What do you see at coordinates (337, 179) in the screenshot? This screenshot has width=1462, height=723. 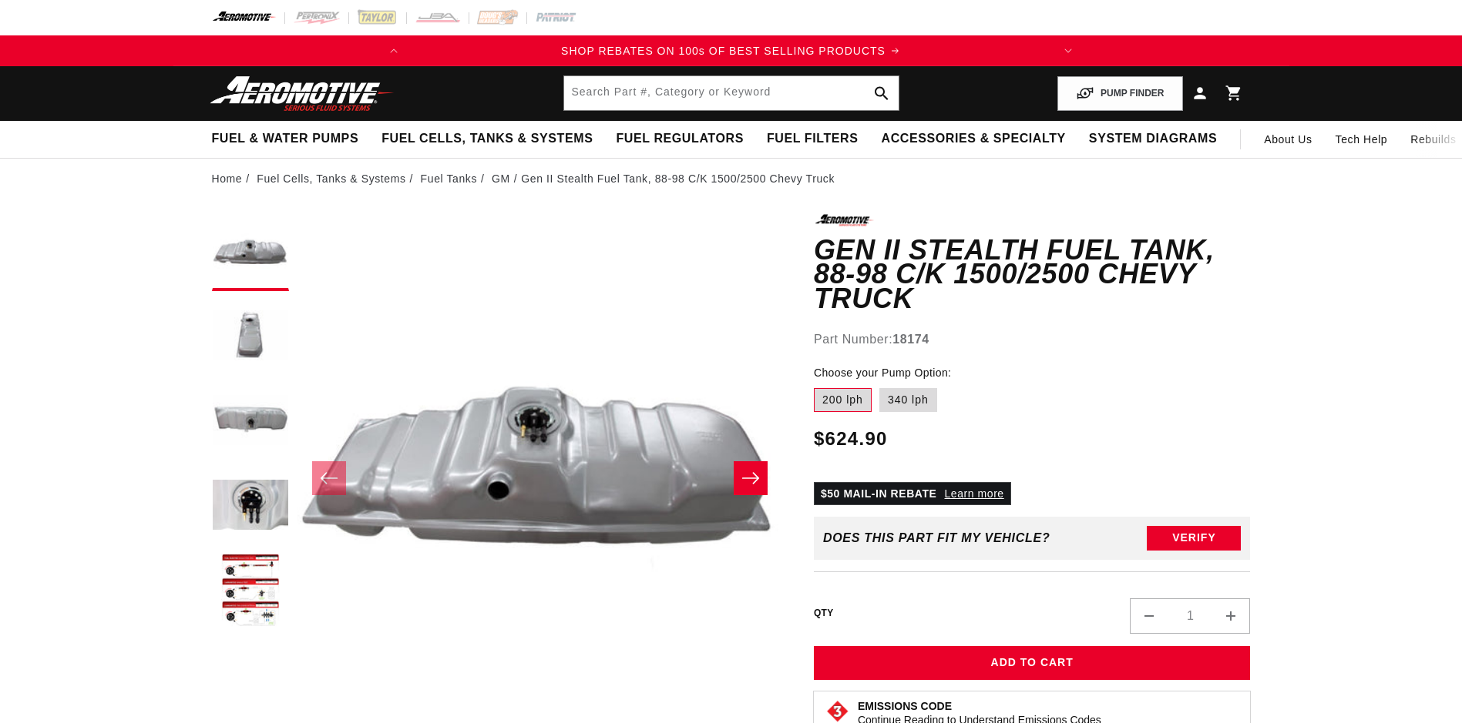 I see `li: Fuel Cells, Tanks & Systems` at bounding box center [337, 179].